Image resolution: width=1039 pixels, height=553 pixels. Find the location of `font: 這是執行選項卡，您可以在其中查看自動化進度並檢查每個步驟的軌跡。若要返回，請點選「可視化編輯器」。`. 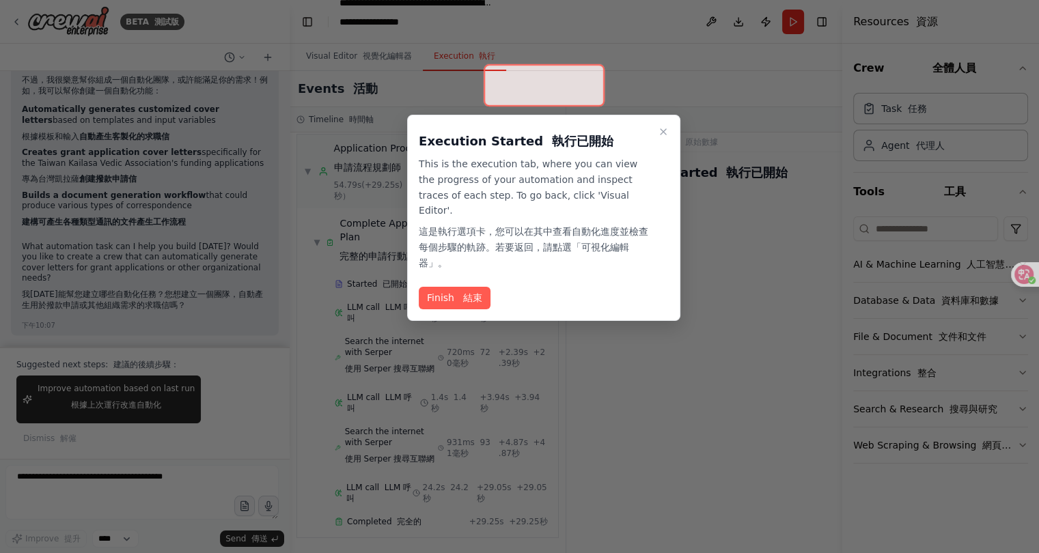

font: 這是執行選項卡，您可以在其中查看自動化進度並檢查每個步驟的軌跡。若要返回，請點選「可視化編輯器」。 is located at coordinates (534, 247).